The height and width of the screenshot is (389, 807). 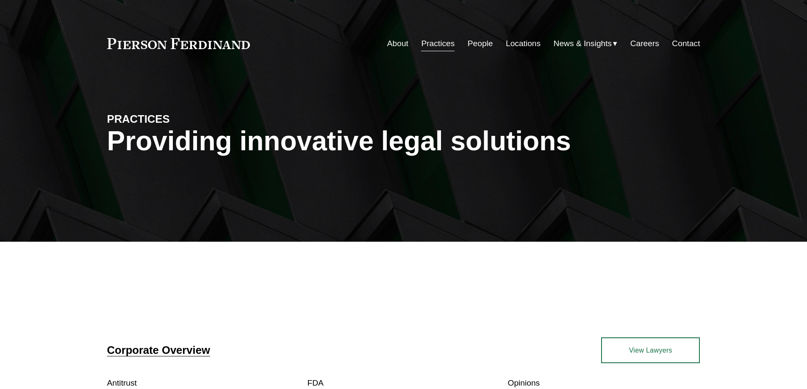 I want to click on a: About, so click(x=398, y=44).